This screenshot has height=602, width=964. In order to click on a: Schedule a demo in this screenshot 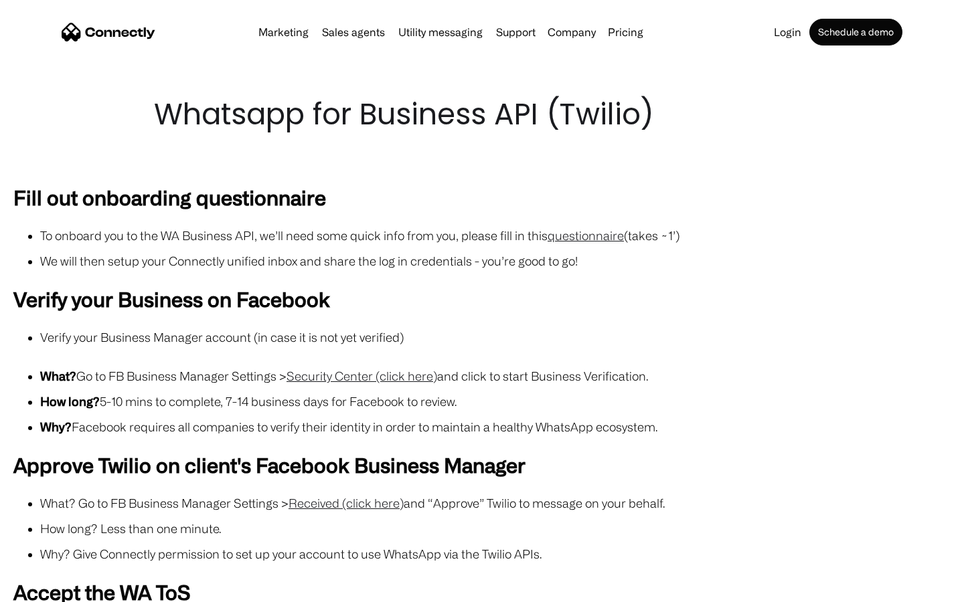, I will do `click(855, 32)`.